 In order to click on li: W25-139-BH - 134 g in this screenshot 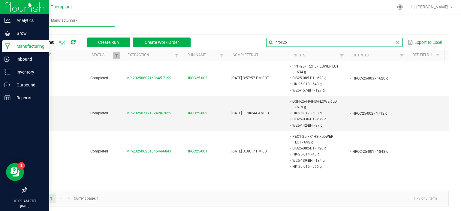, I will do `click(315, 161)`.